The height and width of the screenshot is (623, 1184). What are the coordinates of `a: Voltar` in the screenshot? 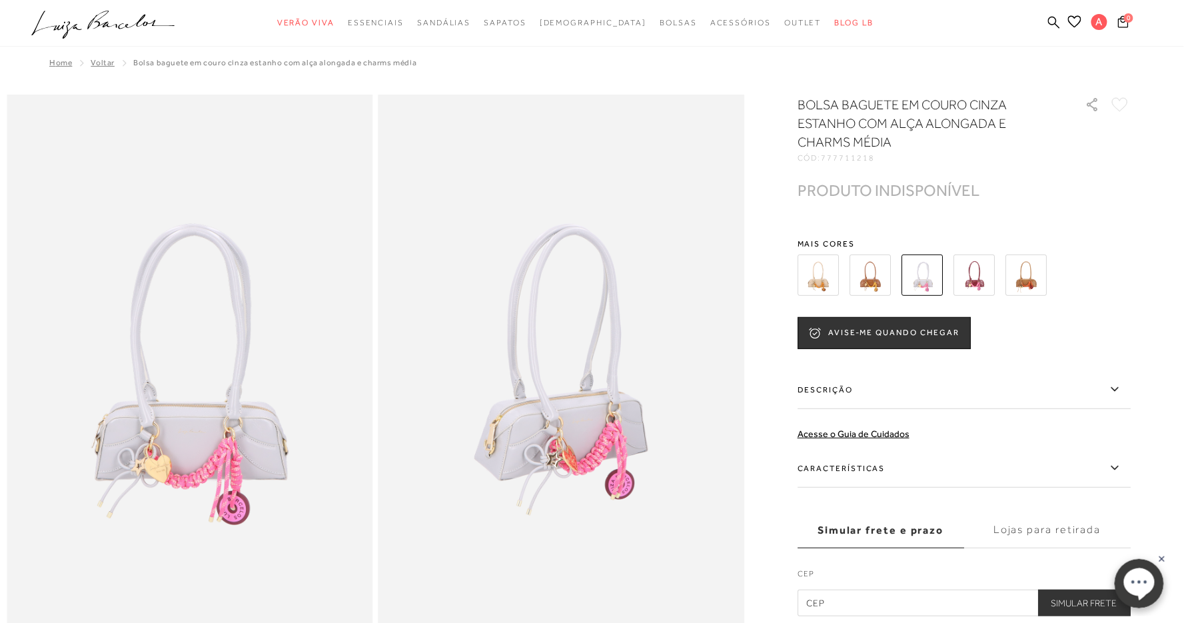 It's located at (103, 63).